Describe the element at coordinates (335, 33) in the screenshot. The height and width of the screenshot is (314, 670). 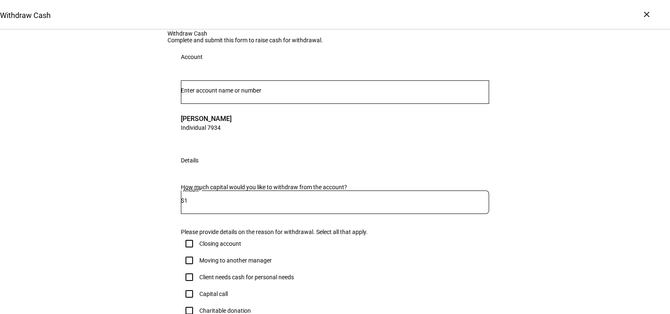
I see `div: Withdraw Cash` at that location.